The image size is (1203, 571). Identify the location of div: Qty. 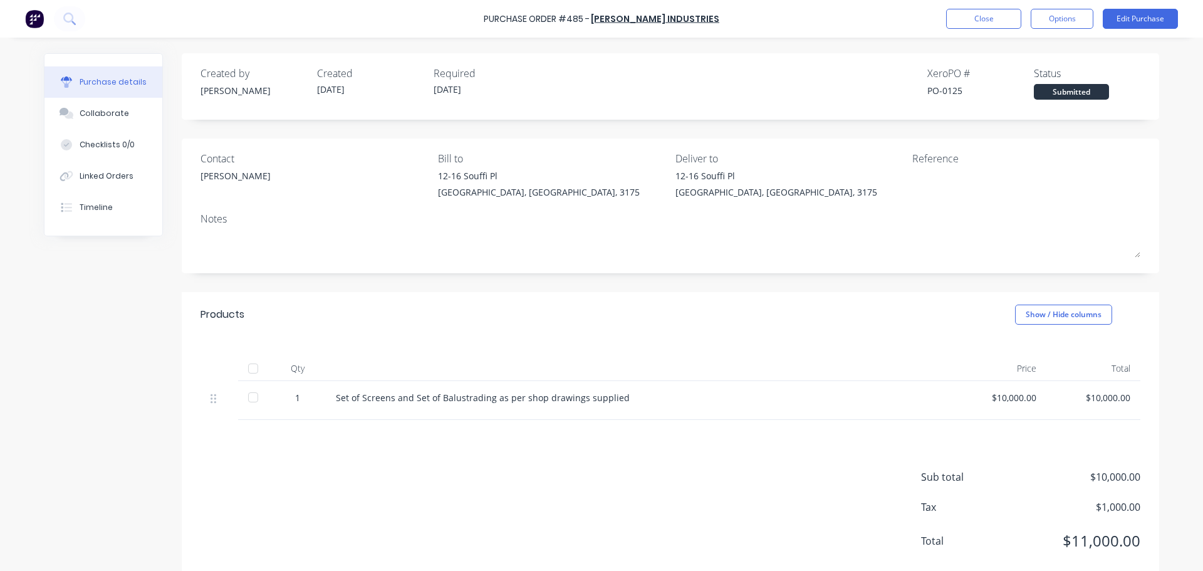
(298, 368).